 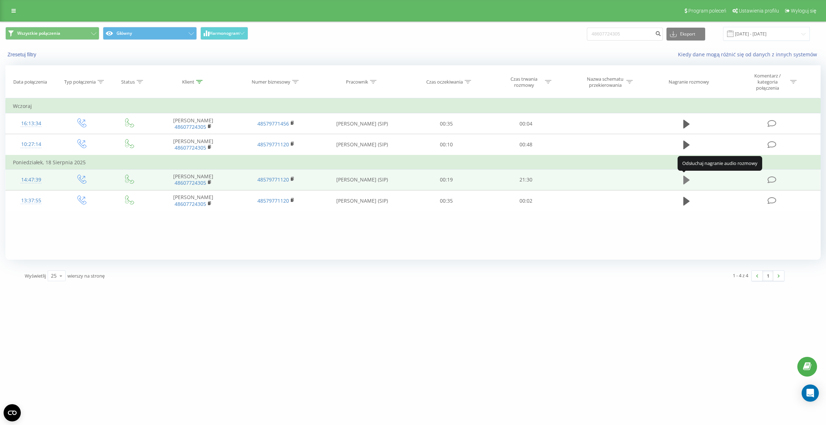 What do you see at coordinates (444, 82) in the screenshot?
I see `div: Czas oczekiwania` at bounding box center [444, 82].